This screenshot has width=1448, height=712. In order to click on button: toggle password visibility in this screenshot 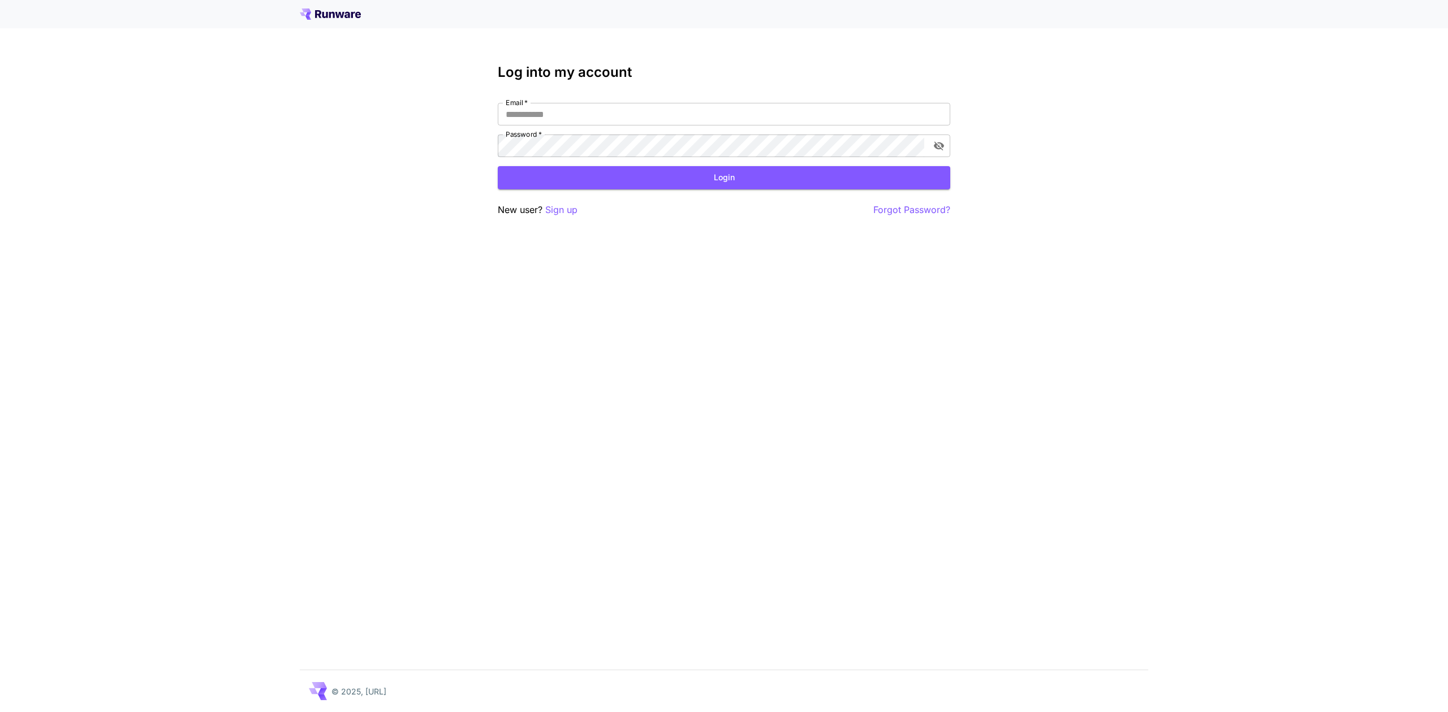, I will do `click(939, 146)`.